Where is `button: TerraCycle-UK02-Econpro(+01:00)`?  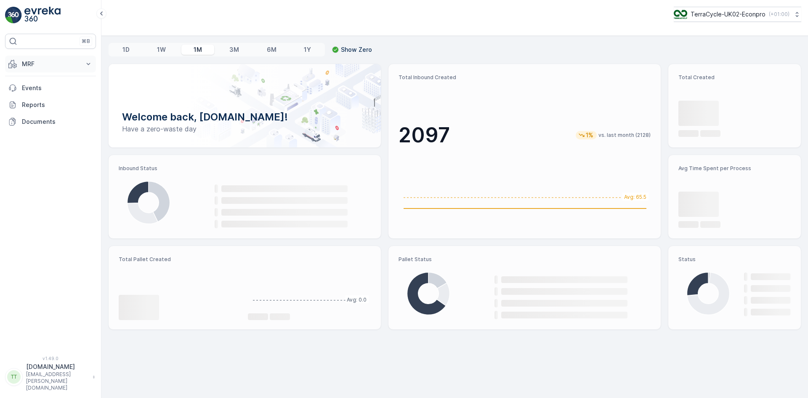
button: TerraCycle-UK02-Econpro(+01:00) is located at coordinates (737, 14).